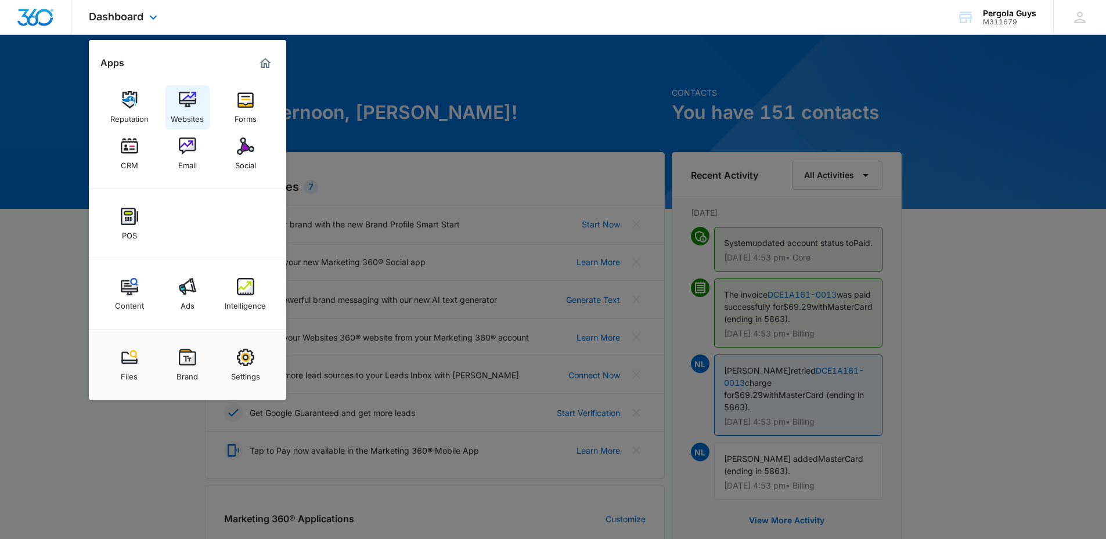  Describe the element at coordinates (246, 294) in the screenshot. I see `a: Intelligence` at that location.